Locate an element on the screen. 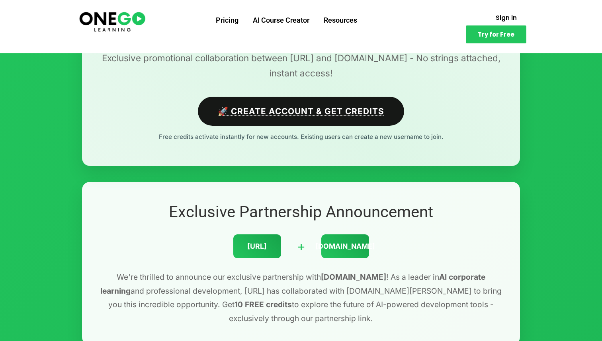 This screenshot has height=341, width=602. span: Try for Free is located at coordinates (496, 34).